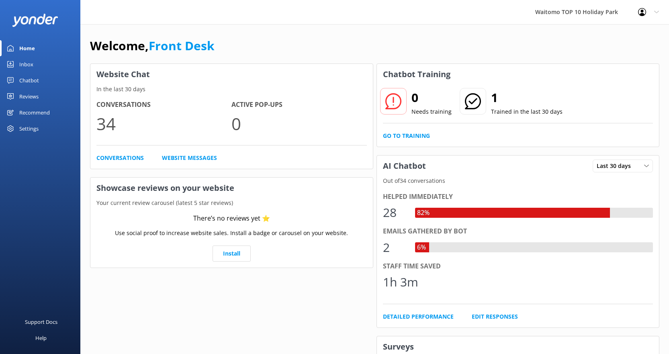 The height and width of the screenshot is (354, 669). Describe the element at coordinates (395, 213) in the screenshot. I see `div: 28` at that location.